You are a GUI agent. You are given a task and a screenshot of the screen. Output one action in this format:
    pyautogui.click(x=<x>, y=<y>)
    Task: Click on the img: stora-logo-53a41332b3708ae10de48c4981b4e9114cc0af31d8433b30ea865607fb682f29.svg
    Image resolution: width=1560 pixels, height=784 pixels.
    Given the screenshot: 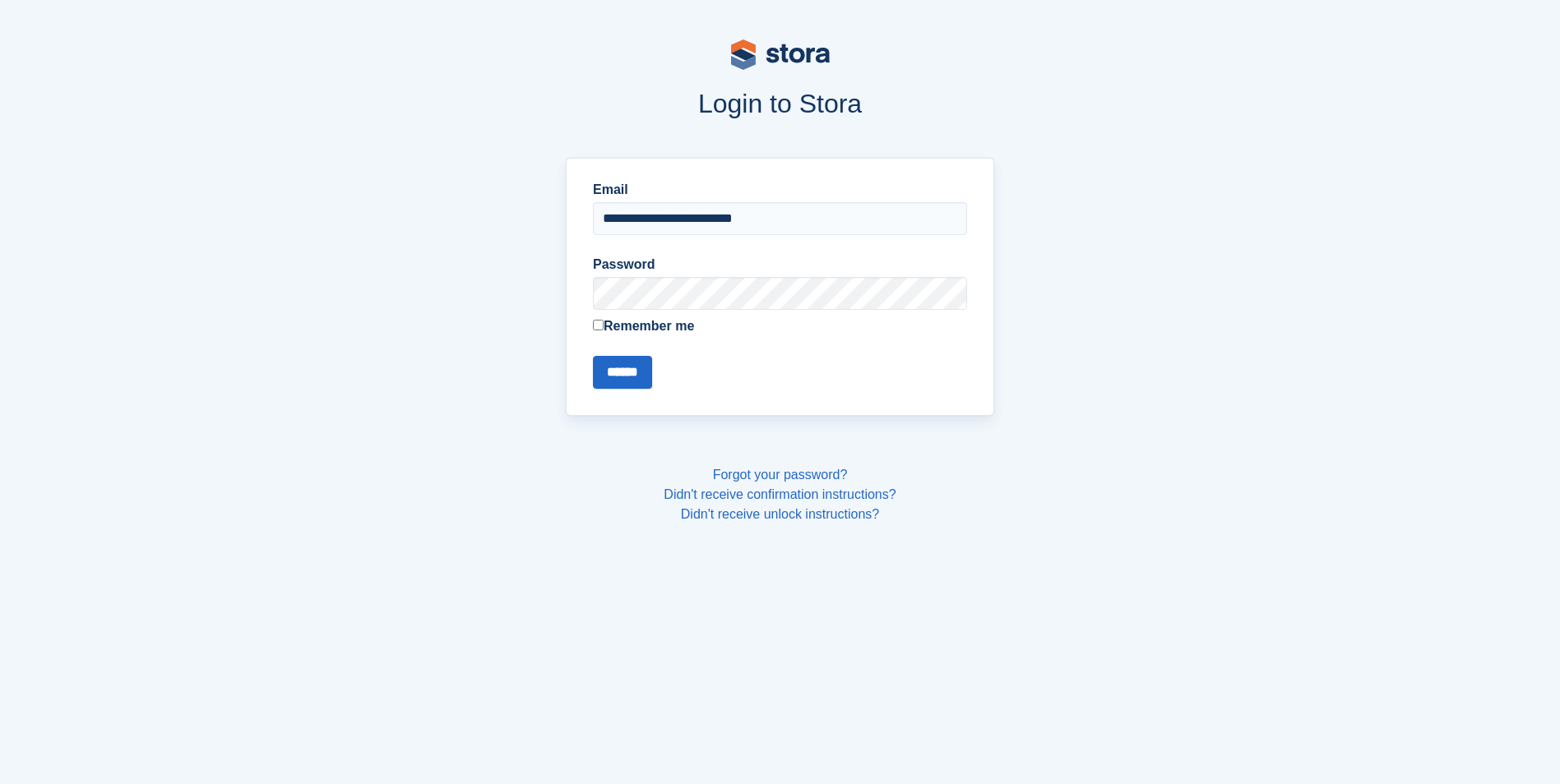 What is the action you would take?
    pyautogui.click(x=780, y=54)
    